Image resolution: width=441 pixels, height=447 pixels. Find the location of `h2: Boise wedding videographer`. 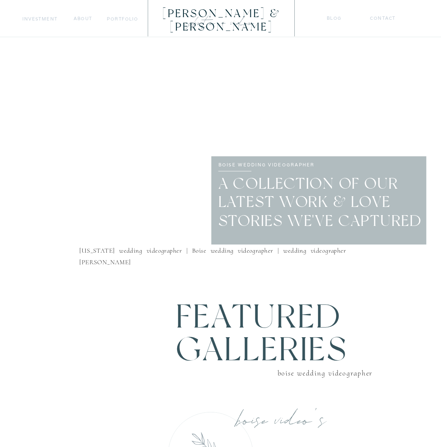

h2: Boise wedding videographer is located at coordinates (316, 372).